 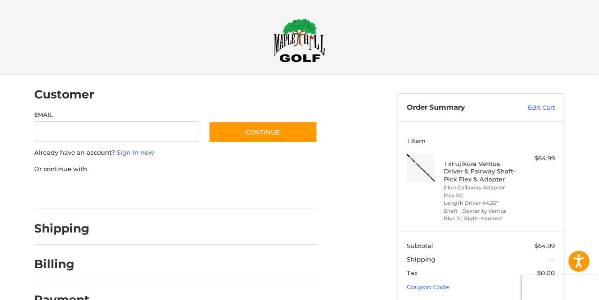 What do you see at coordinates (531, 108) in the screenshot?
I see `a: Edit Cart` at bounding box center [531, 108].